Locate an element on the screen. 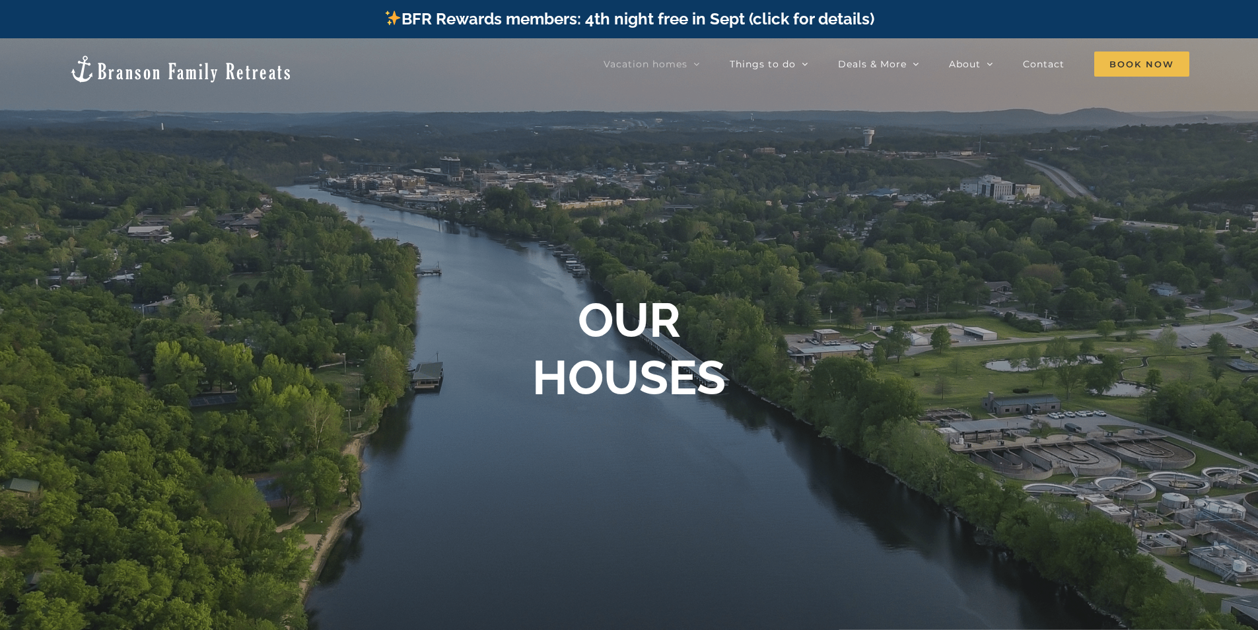 Image resolution: width=1258 pixels, height=630 pixels. span: About is located at coordinates (965, 64).